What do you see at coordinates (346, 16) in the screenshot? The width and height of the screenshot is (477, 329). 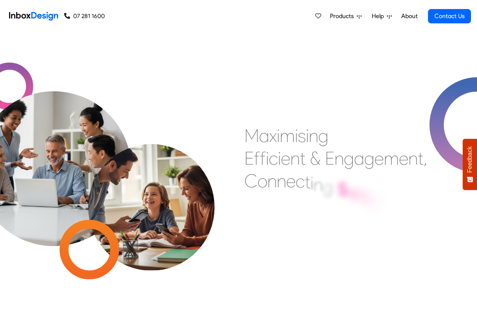 I see `a: Products` at bounding box center [346, 16].